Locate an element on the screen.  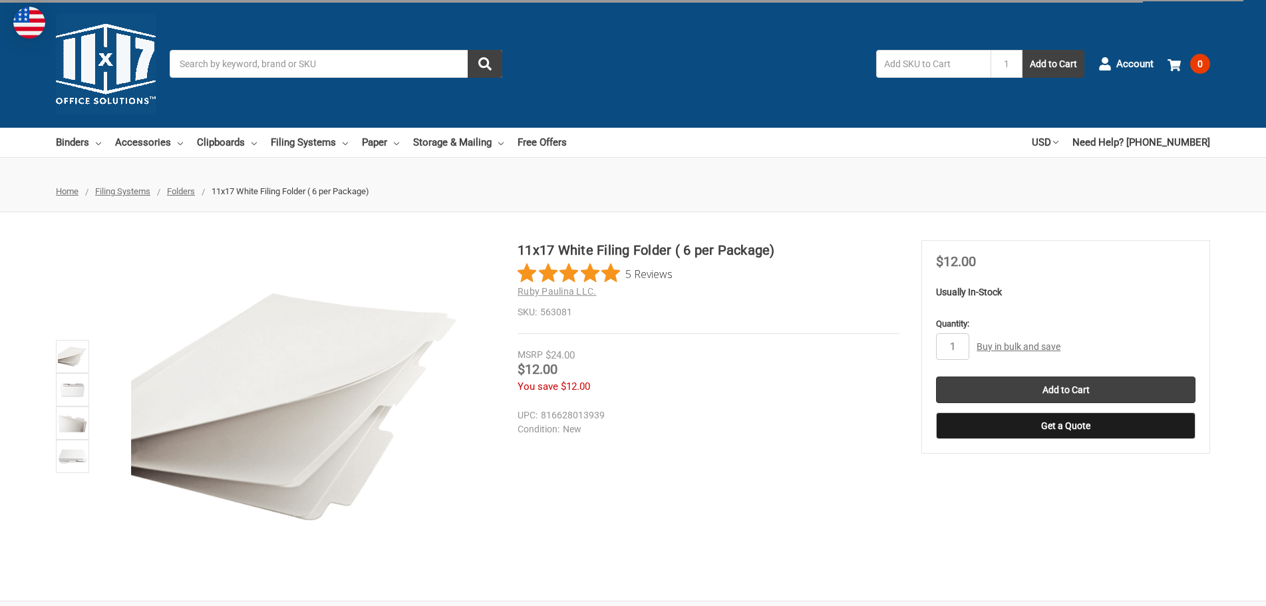
span: Filing Systems is located at coordinates (122, 191).